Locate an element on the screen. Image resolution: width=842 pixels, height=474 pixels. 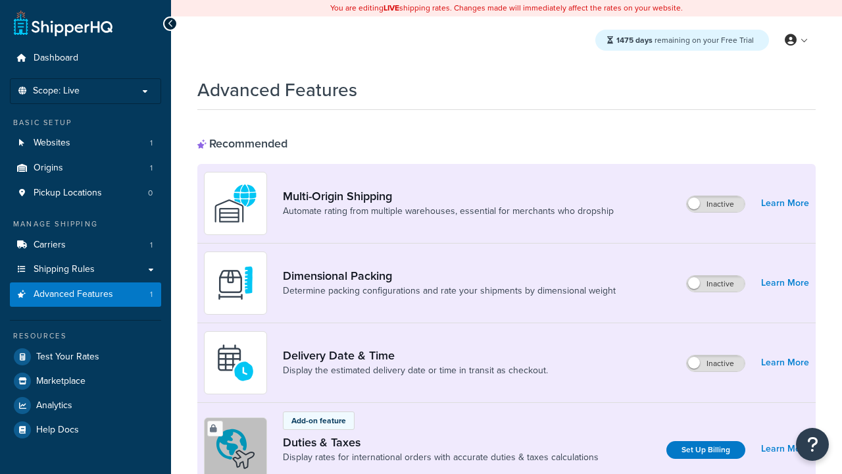
a: Websites1 is located at coordinates (86, 143).